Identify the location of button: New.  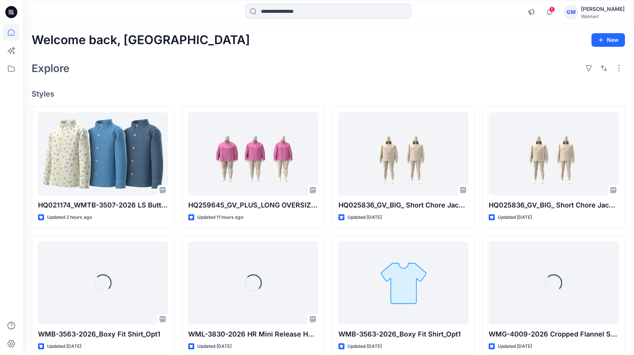
(608, 40).